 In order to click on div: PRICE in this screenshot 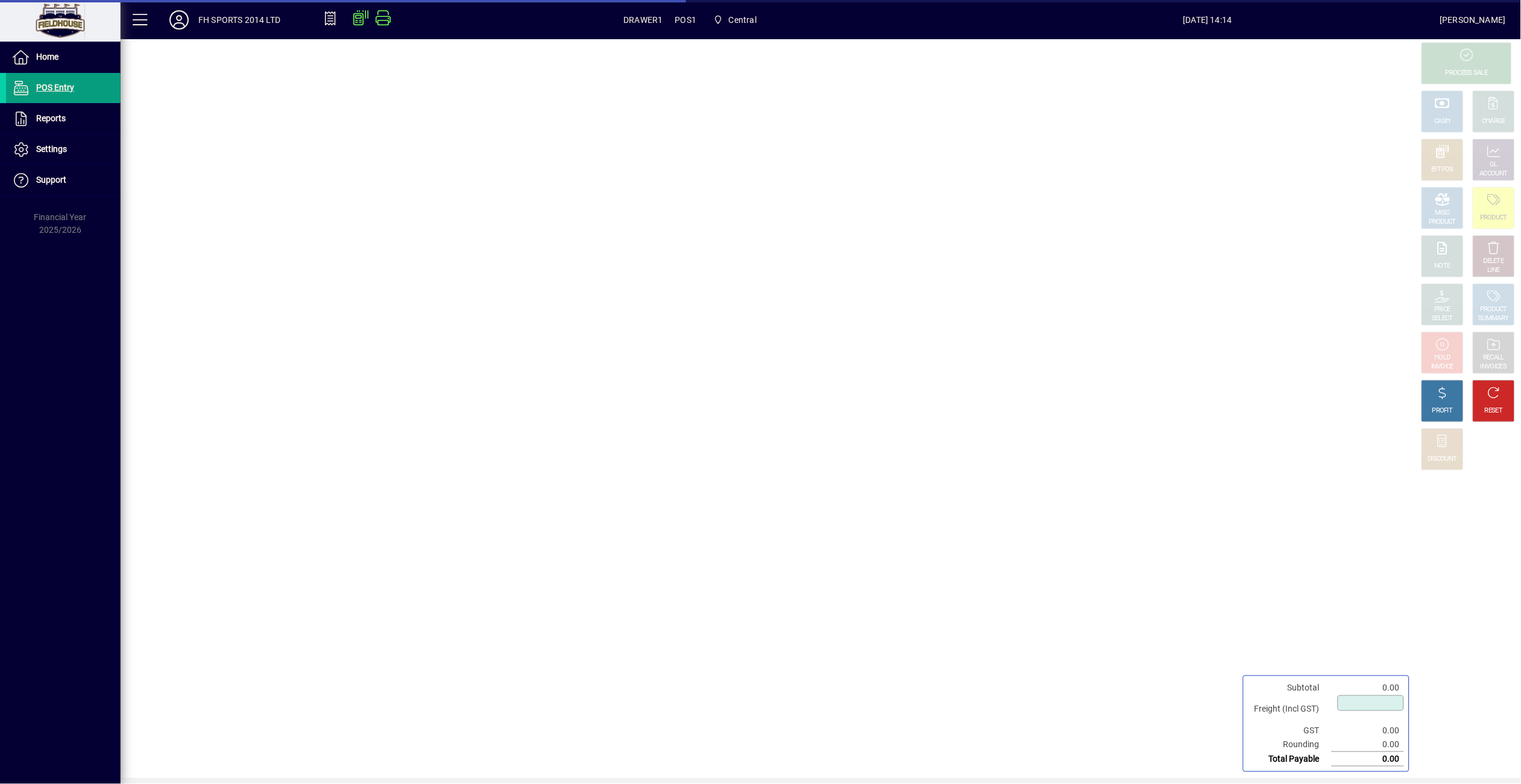, I will do `click(1442, 310)`.